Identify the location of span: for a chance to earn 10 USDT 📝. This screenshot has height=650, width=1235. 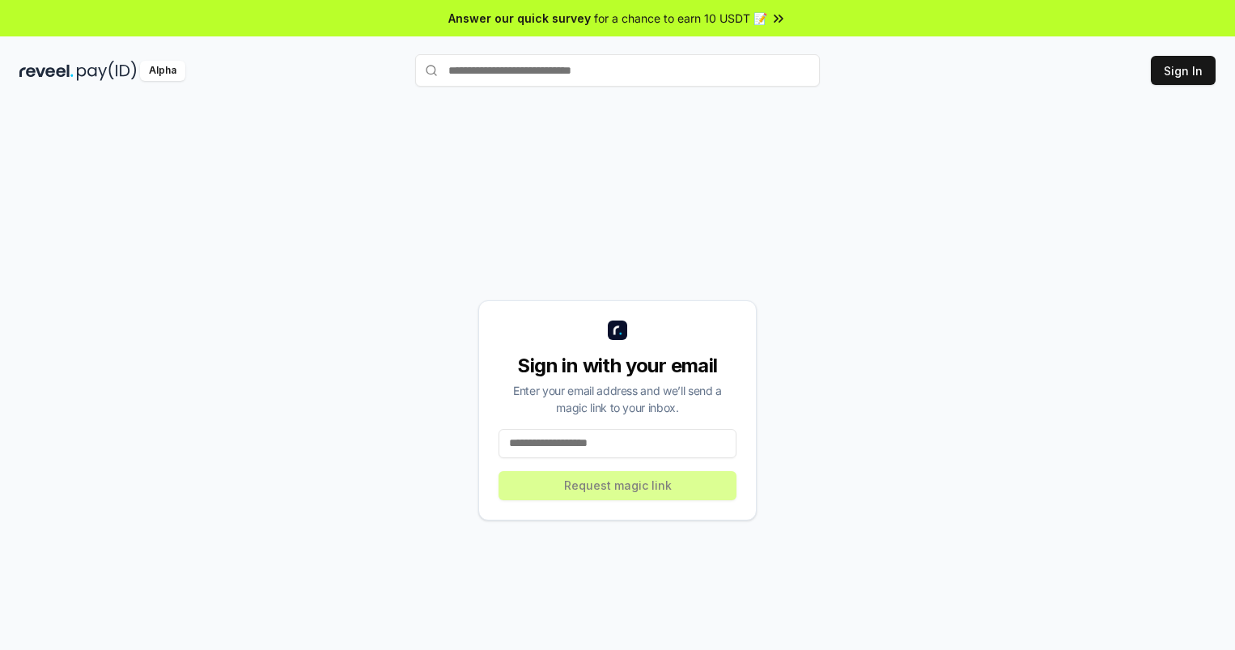
(681, 18).